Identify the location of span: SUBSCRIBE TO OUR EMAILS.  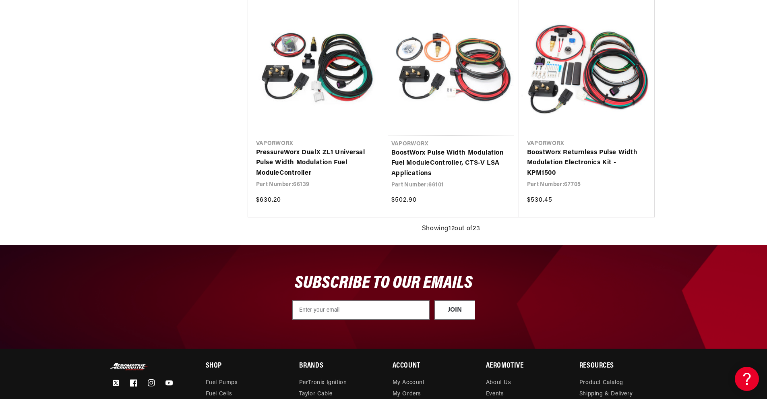
(384, 283).